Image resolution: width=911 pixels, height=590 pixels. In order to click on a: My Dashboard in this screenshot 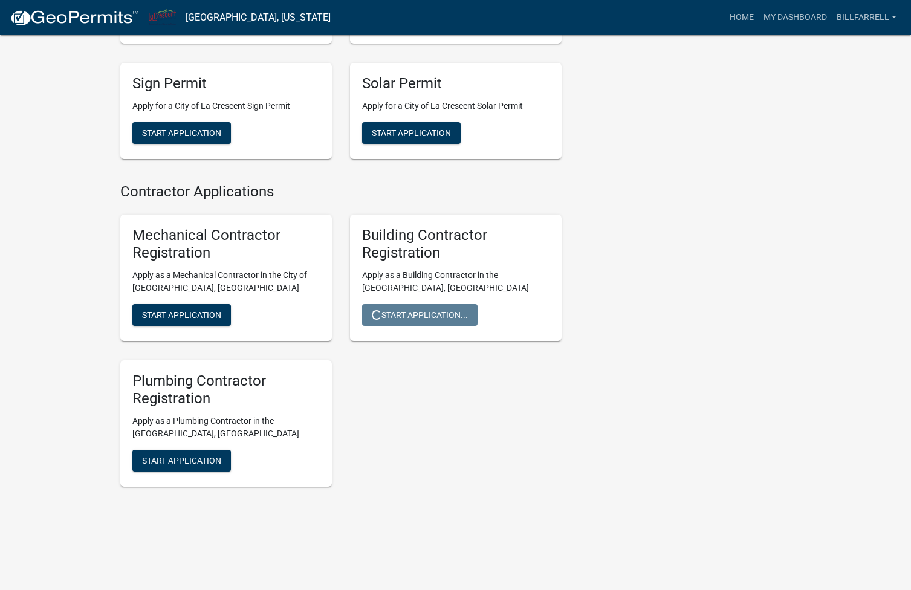, I will do `click(795, 18)`.